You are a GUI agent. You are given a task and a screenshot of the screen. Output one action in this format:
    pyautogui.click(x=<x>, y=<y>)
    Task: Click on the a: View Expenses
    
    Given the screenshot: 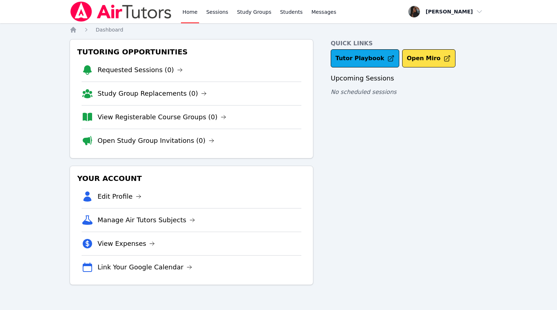 What is the action you would take?
    pyautogui.click(x=126, y=244)
    